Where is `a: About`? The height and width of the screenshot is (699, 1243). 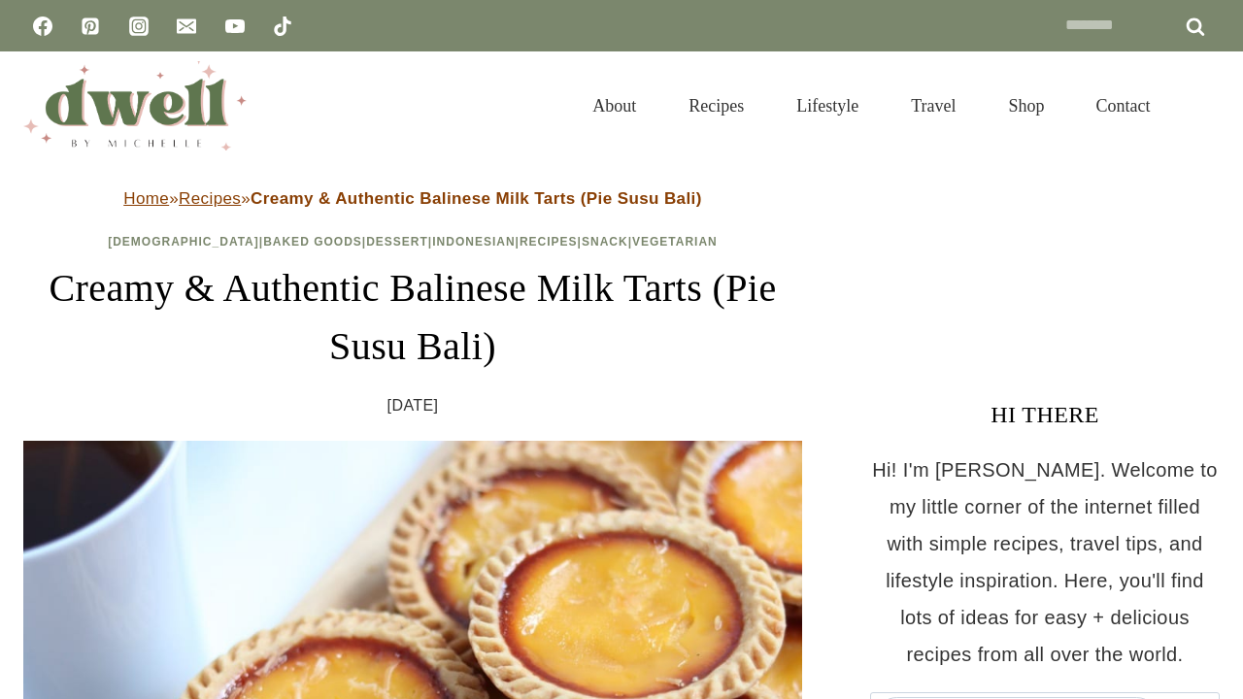
a: About is located at coordinates (614, 106).